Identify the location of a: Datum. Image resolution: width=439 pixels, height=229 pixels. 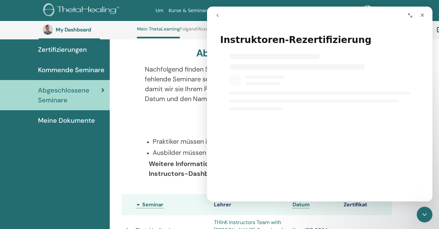
(301, 204).